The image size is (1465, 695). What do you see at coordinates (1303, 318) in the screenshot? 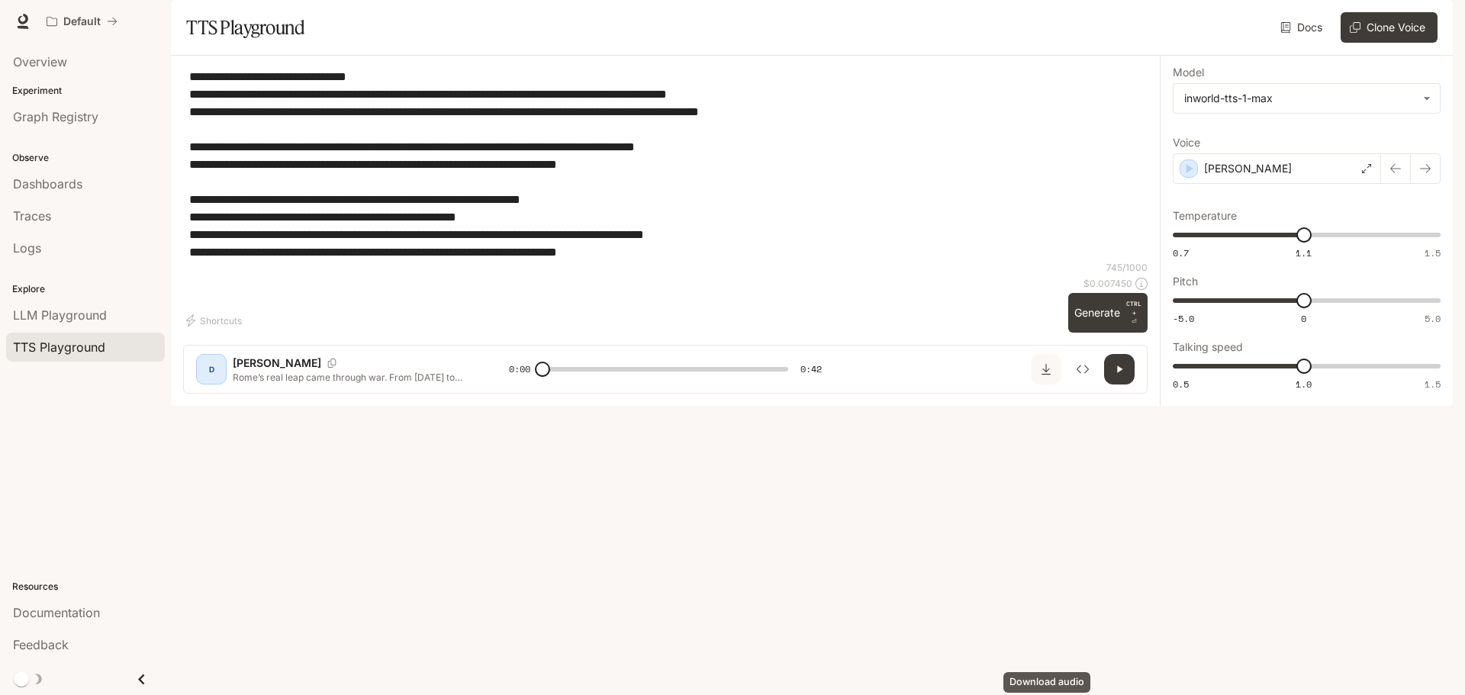
I see `span: 0` at bounding box center [1303, 318].